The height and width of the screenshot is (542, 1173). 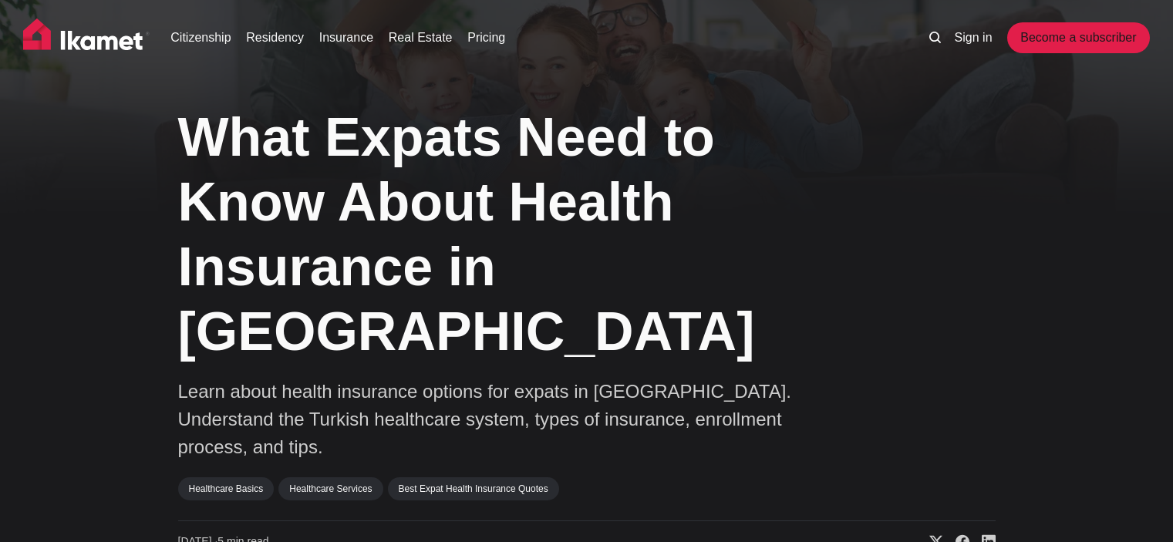 What do you see at coordinates (274, 38) in the screenshot?
I see `a: Residency` at bounding box center [274, 38].